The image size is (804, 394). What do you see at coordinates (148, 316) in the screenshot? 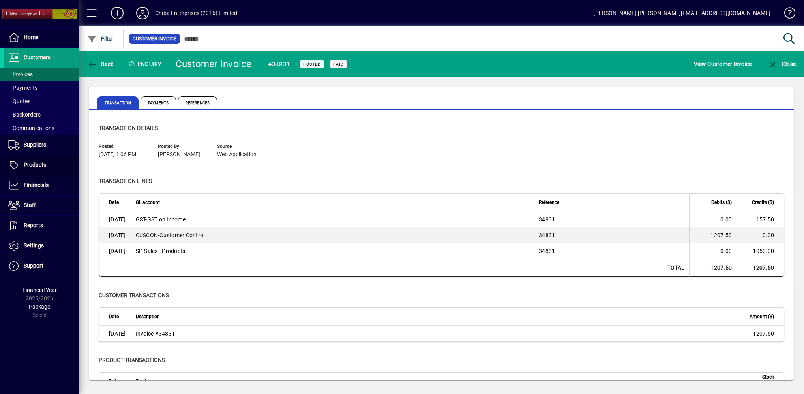
I see `span: Description` at bounding box center [148, 316].